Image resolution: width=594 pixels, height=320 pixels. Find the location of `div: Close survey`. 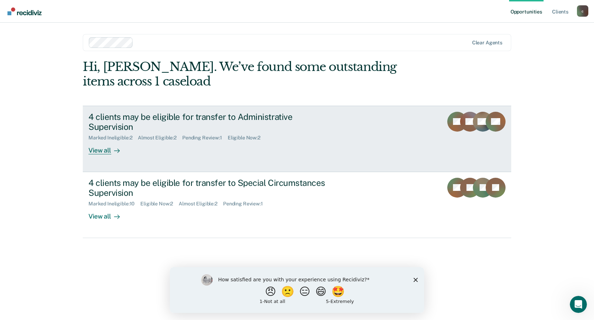

div: Close survey is located at coordinates (246, 13).